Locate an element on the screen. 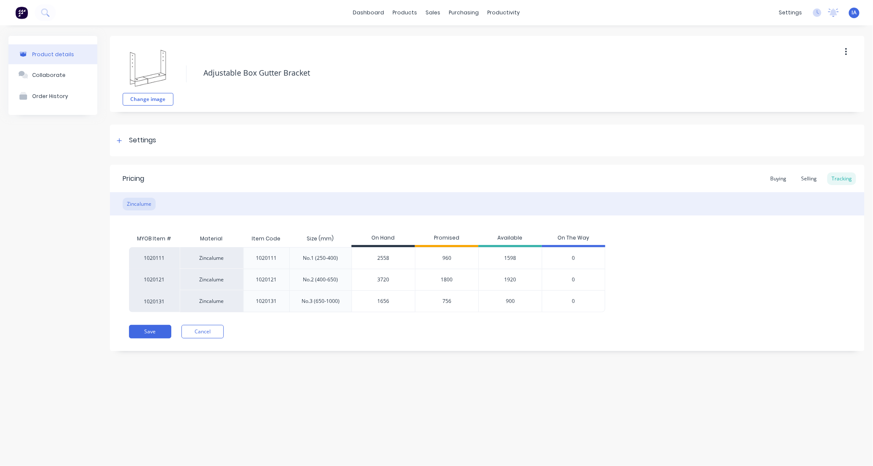  div: 1656 is located at coordinates (383, 302).